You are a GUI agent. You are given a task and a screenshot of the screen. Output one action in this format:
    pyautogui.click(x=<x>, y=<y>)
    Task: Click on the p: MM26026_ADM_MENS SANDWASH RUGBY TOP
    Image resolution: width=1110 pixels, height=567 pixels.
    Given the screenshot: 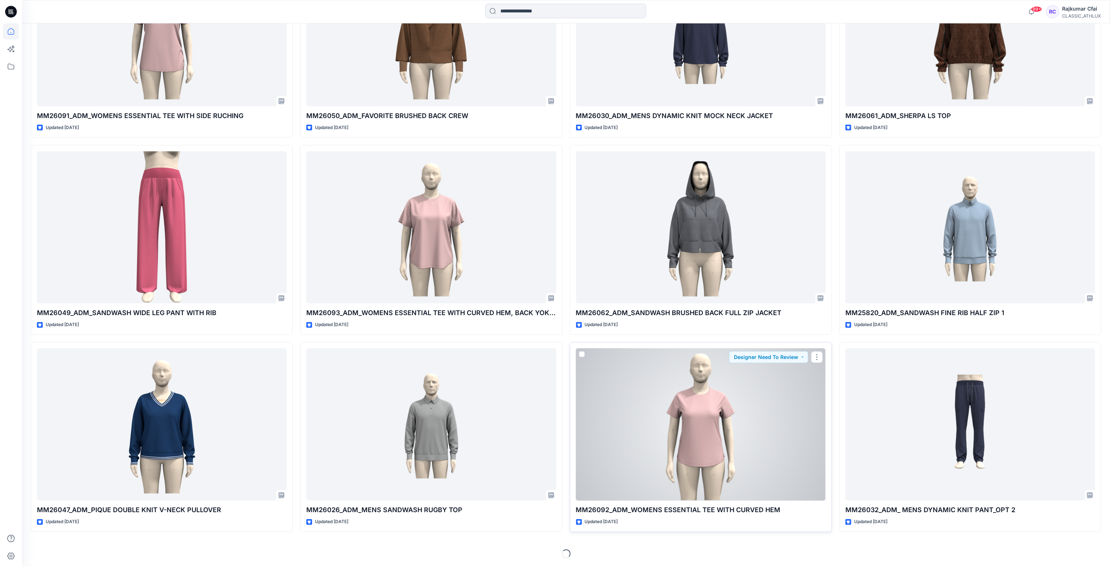 What is the action you would take?
    pyautogui.click(x=431, y=510)
    